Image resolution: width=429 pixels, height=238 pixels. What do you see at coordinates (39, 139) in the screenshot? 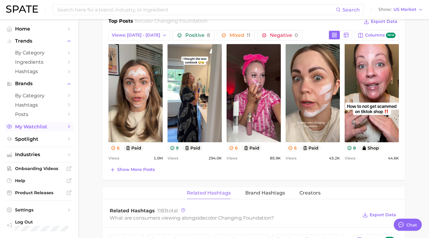
I see `span: Spotlight` at bounding box center [39, 139].